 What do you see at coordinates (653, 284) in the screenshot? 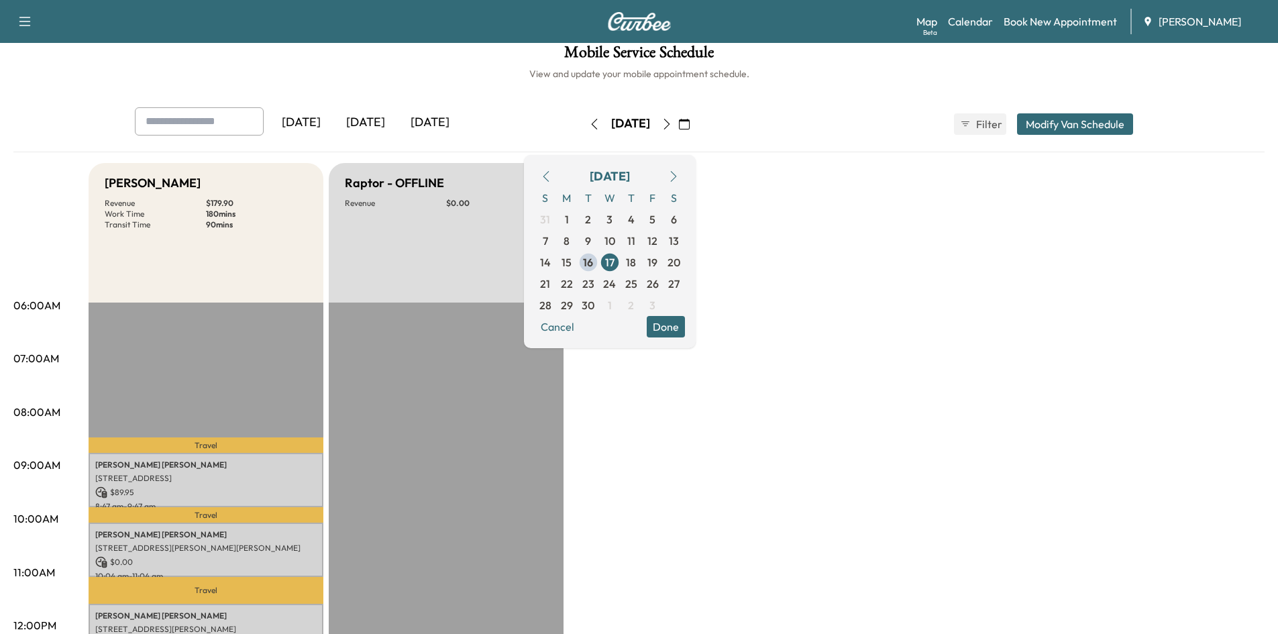
I see `span: 26` at bounding box center [653, 284].